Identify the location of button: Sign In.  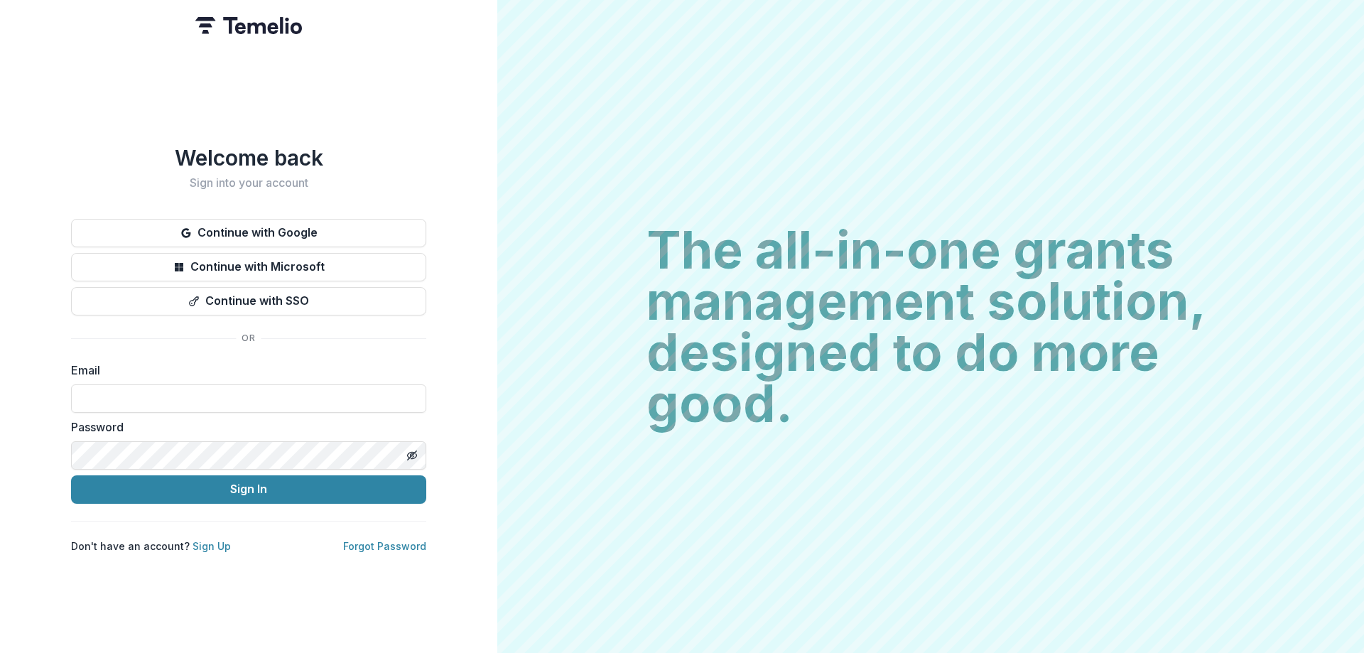
(249, 489).